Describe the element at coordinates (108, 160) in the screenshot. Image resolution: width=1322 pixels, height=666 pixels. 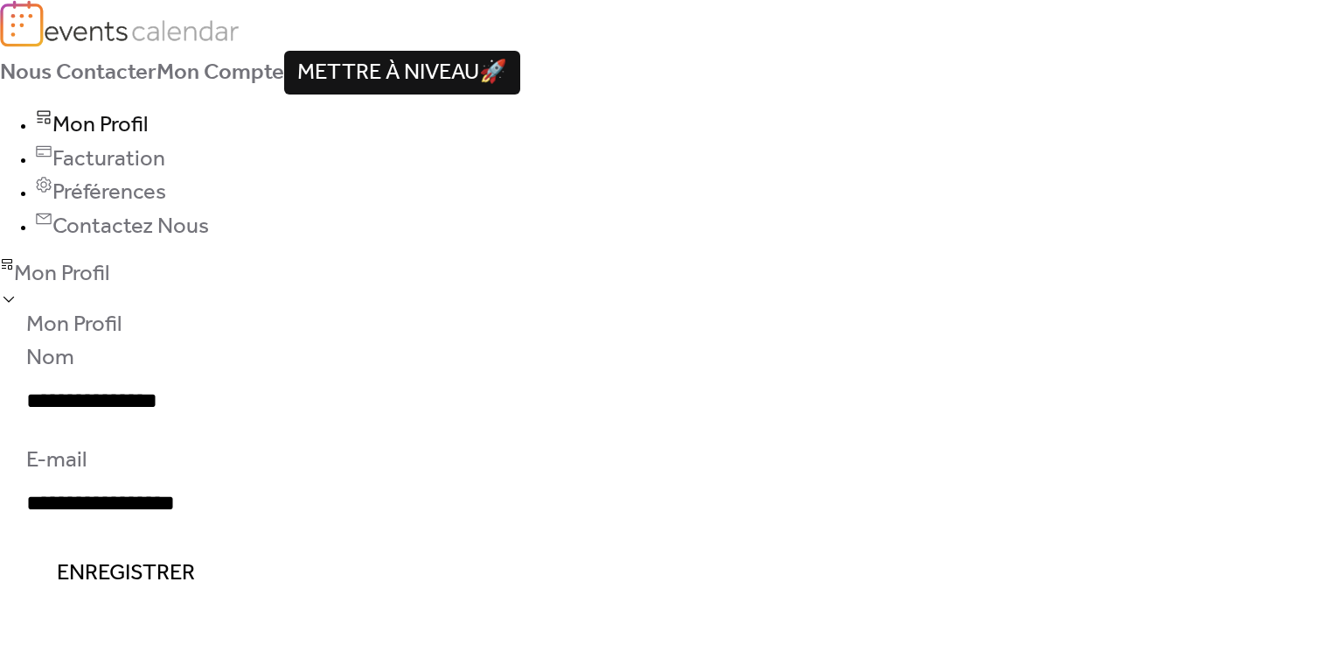
I see `span: Facturation` at that location.